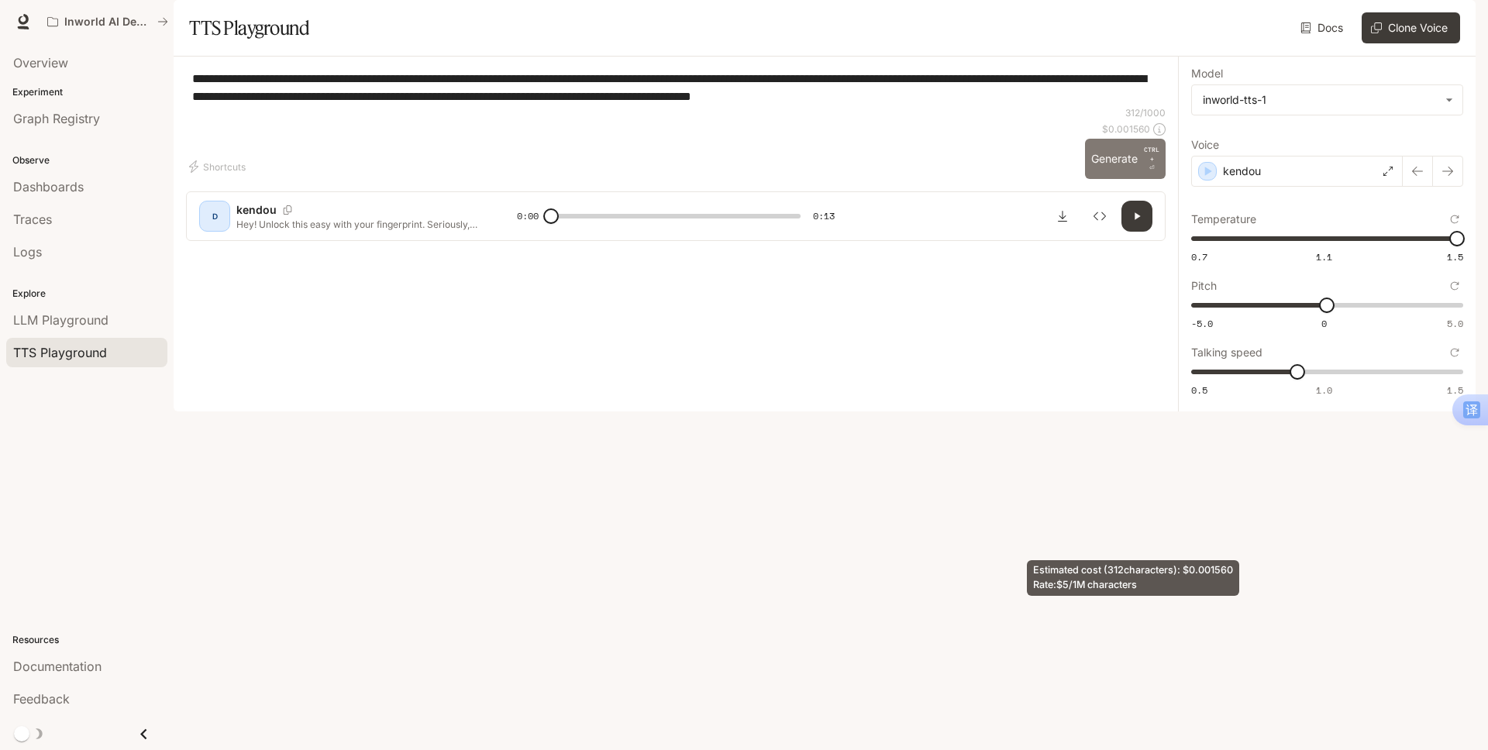 This screenshot has width=1488, height=750. What do you see at coordinates (358, 224) in the screenshot?
I see `p: Hey! Unlock this easy with your fingerprint. Seriously, no more lost key stress—ever! Just a quic...` at bounding box center [358, 224].